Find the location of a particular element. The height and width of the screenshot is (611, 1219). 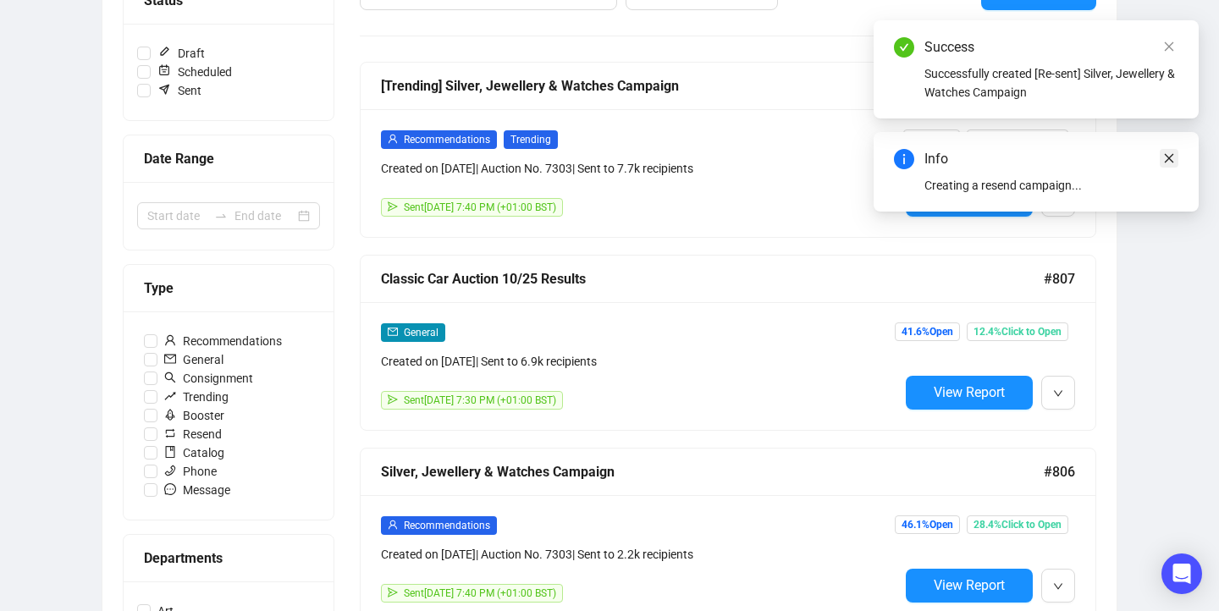

input: End date is located at coordinates (264, 216).